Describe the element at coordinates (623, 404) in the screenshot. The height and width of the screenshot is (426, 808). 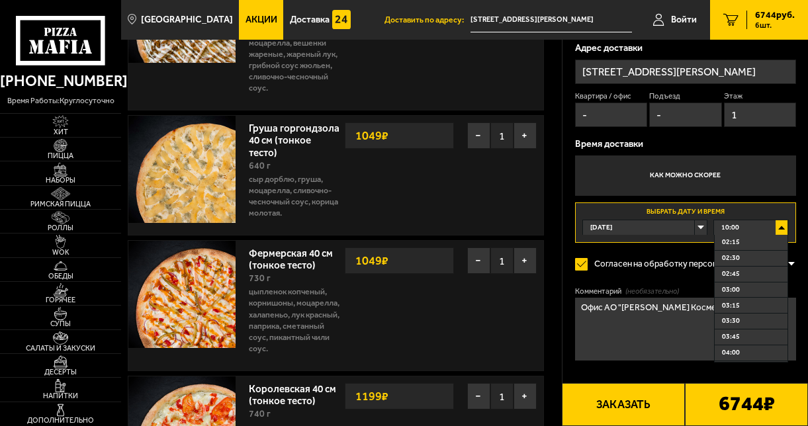
I see `button: Заказать` at that location.